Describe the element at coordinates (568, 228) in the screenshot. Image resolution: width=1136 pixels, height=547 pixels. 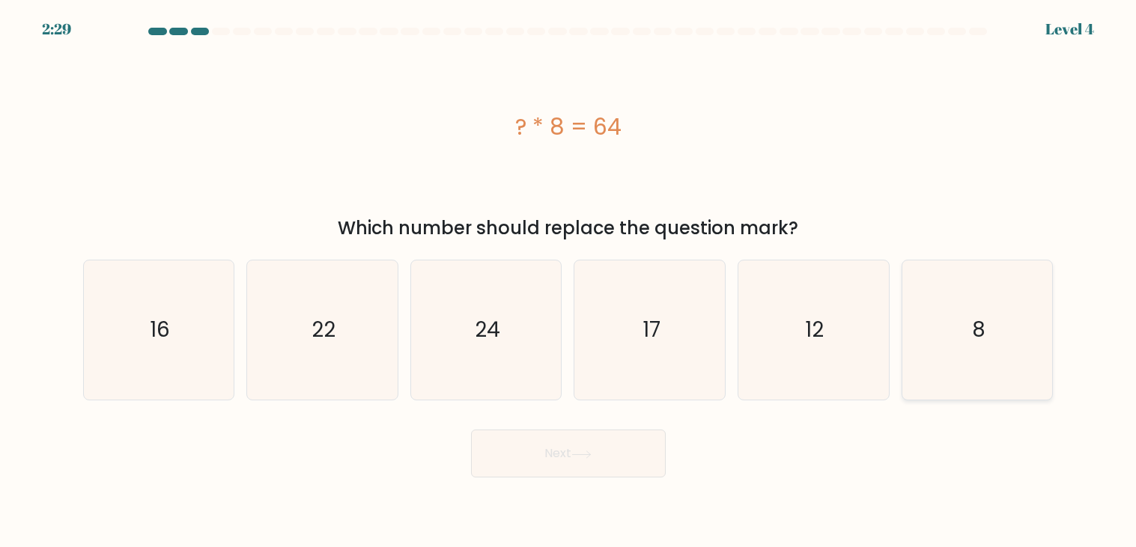
I see `div: Which number should replace the question mark?` at that location.